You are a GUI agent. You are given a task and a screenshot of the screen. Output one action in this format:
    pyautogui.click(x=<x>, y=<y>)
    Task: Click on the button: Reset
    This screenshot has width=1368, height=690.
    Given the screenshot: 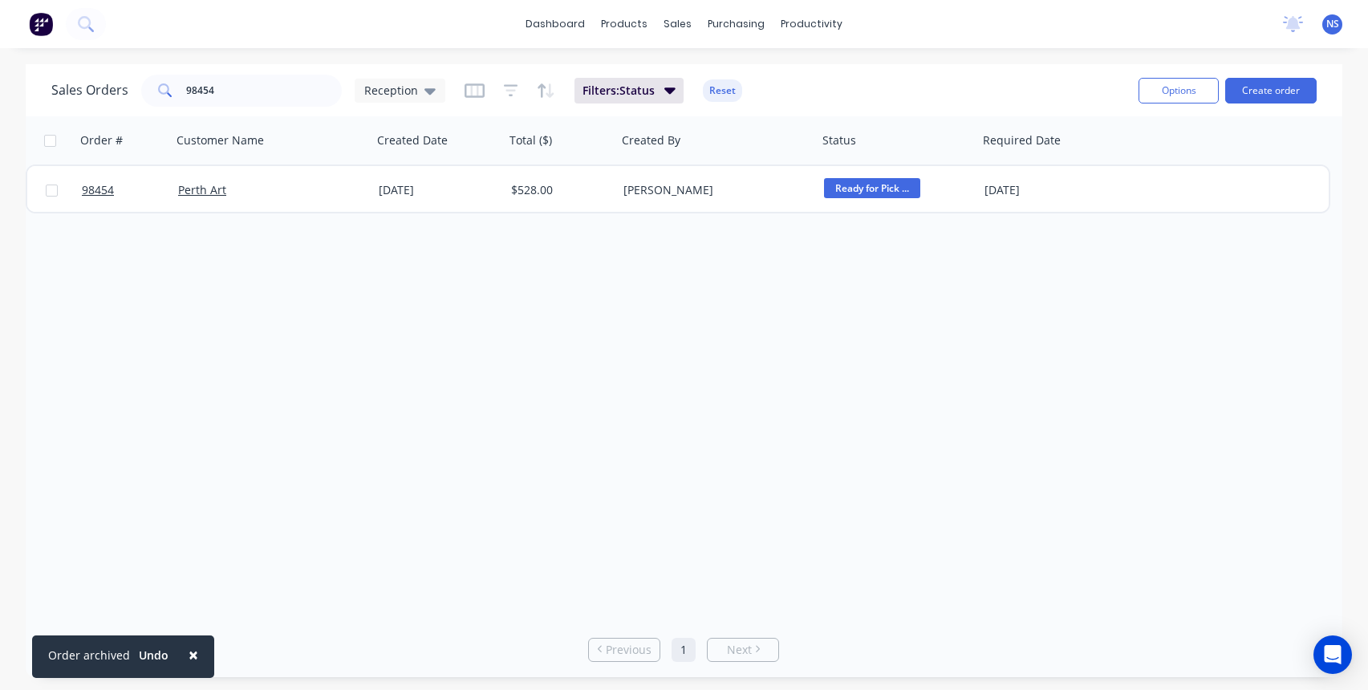 What is the action you would take?
    pyautogui.click(x=722, y=91)
    